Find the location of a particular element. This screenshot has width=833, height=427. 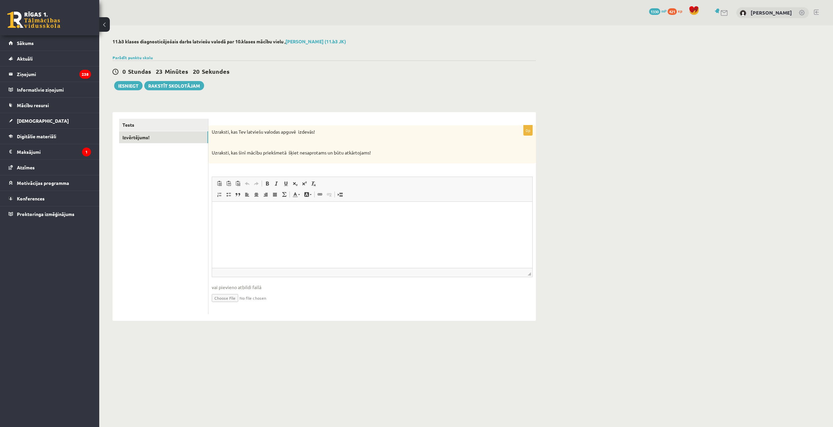

a: Вставить / удалить маркированный список is located at coordinates (229, 195).